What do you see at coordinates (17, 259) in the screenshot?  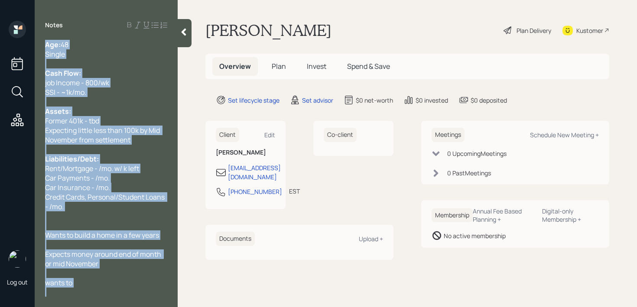 I see `img: retirable_logo.png` at bounding box center [17, 259].